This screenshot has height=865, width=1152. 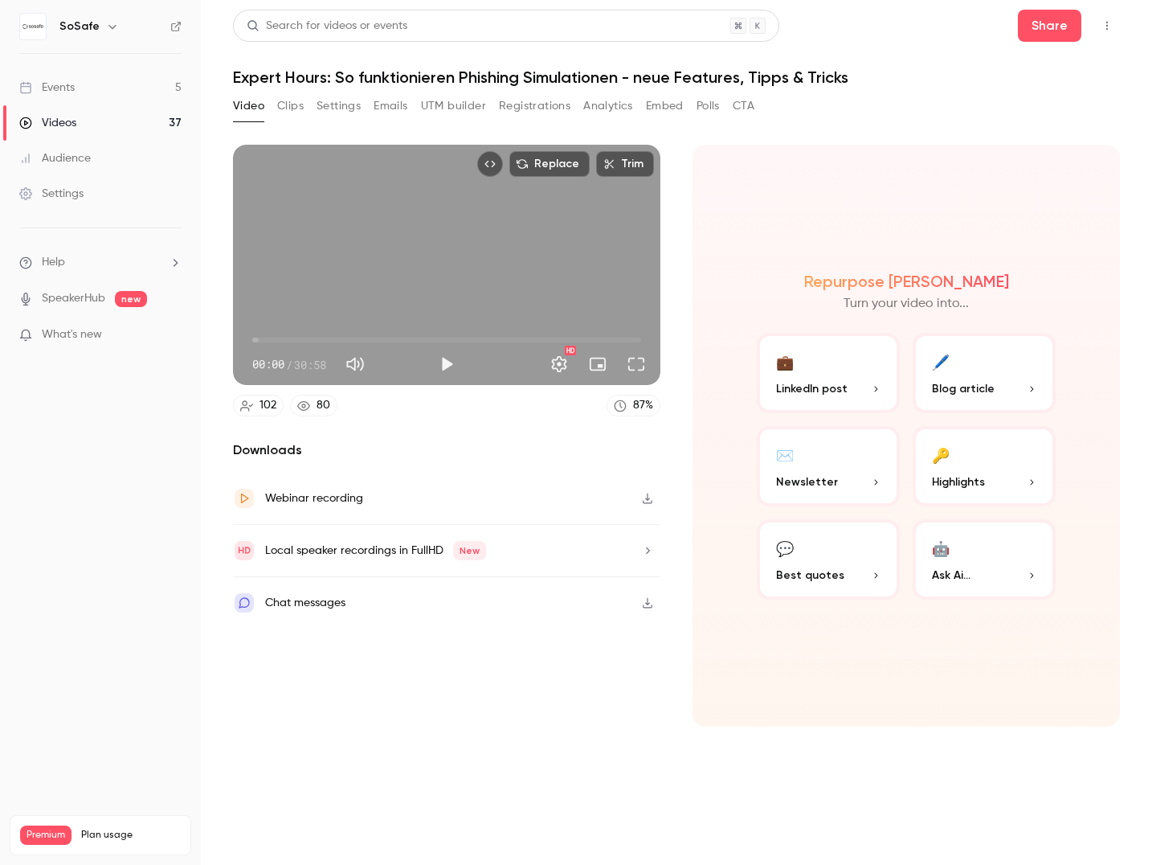 What do you see at coordinates (390, 106) in the screenshot?
I see `button: Emails` at bounding box center [390, 106].